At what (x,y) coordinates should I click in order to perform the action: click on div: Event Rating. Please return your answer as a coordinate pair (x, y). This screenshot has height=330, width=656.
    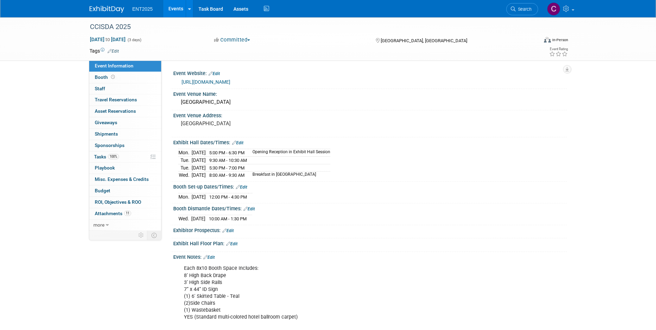
    Looking at the image, I should click on (559, 49).